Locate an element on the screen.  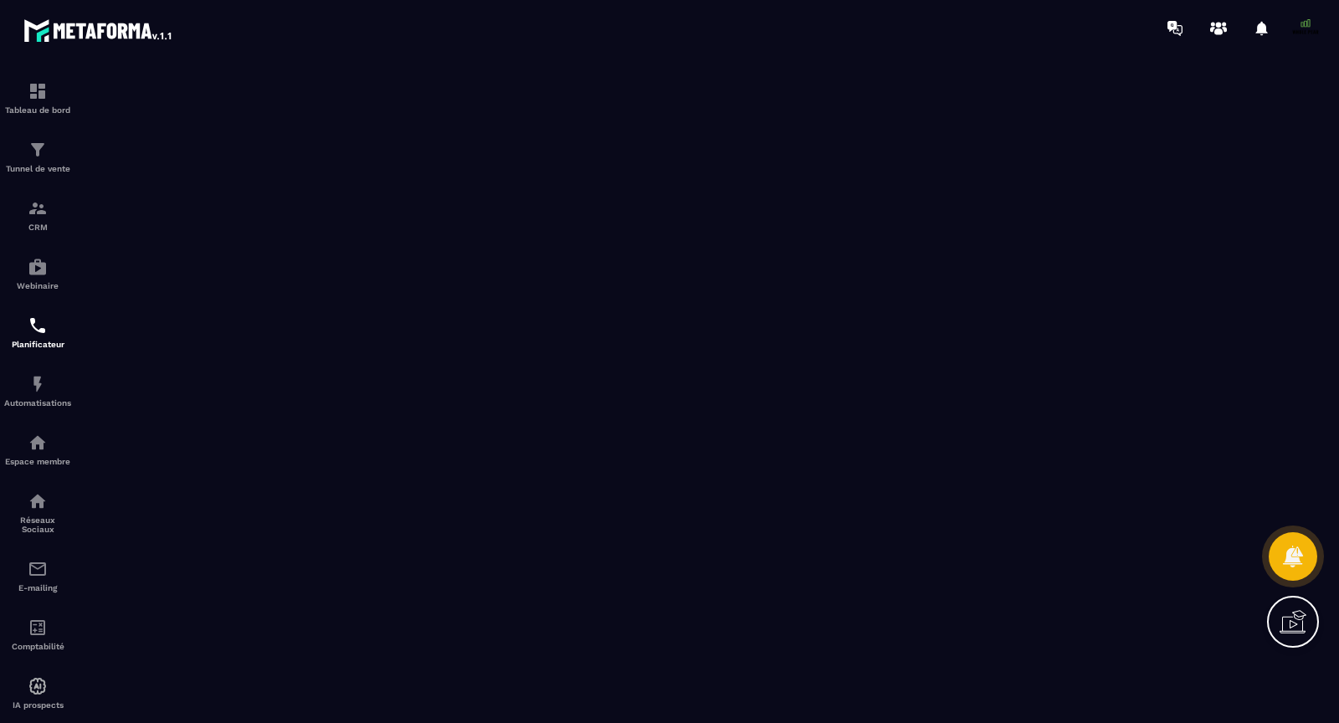
a: automationsautomationsAutomatisations is located at coordinates (38, 391).